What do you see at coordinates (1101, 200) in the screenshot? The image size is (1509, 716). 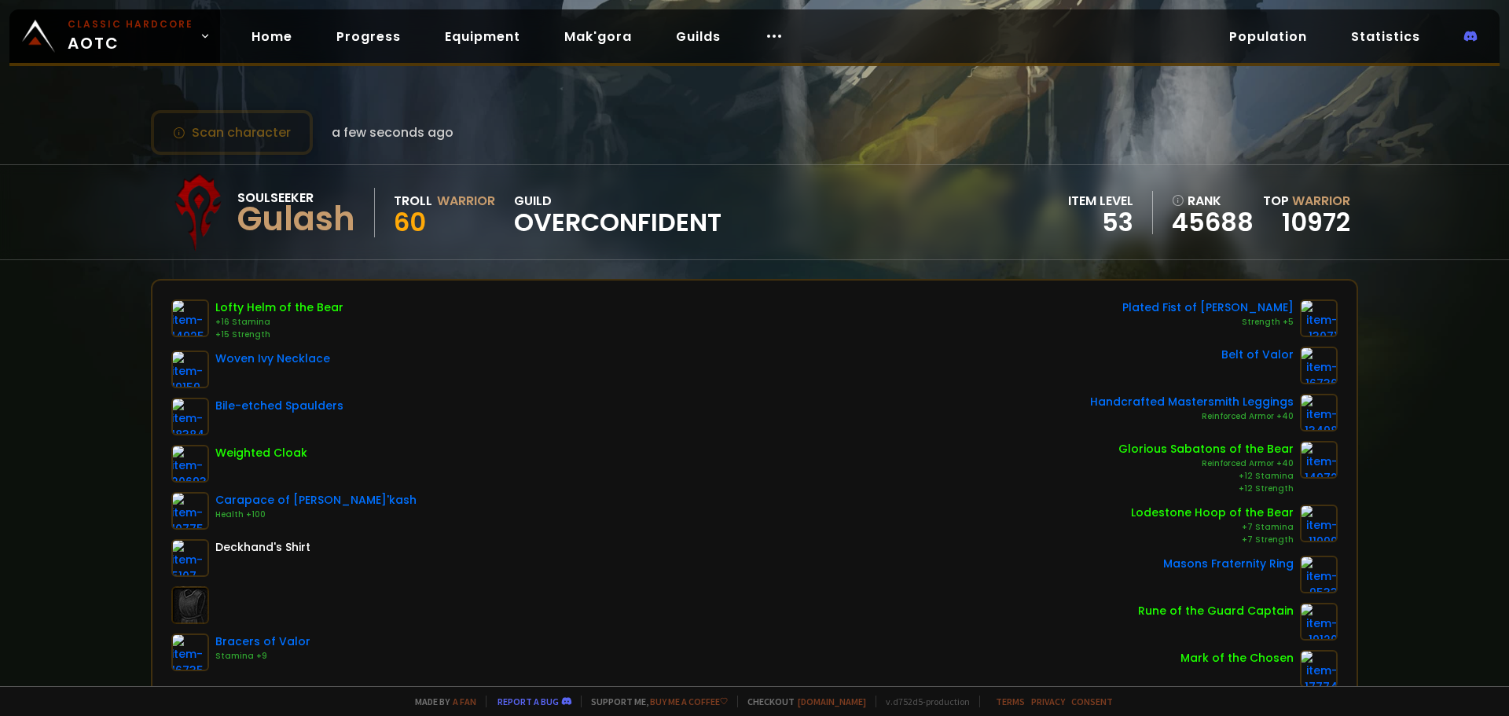 I see `div: item level` at bounding box center [1101, 200].